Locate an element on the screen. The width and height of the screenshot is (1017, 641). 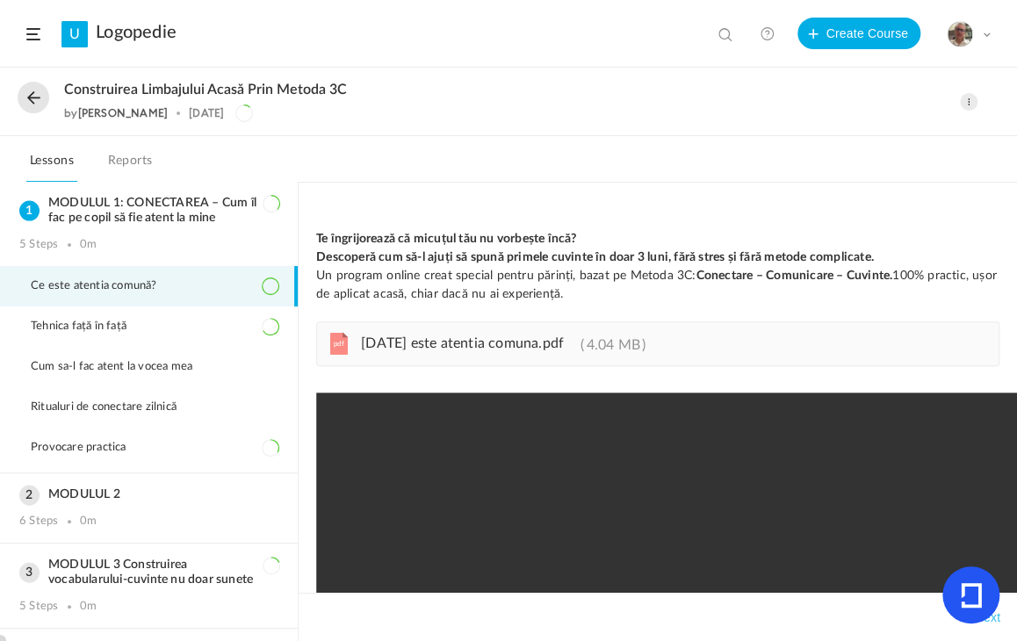
img: eu.png is located at coordinates (960, 34).